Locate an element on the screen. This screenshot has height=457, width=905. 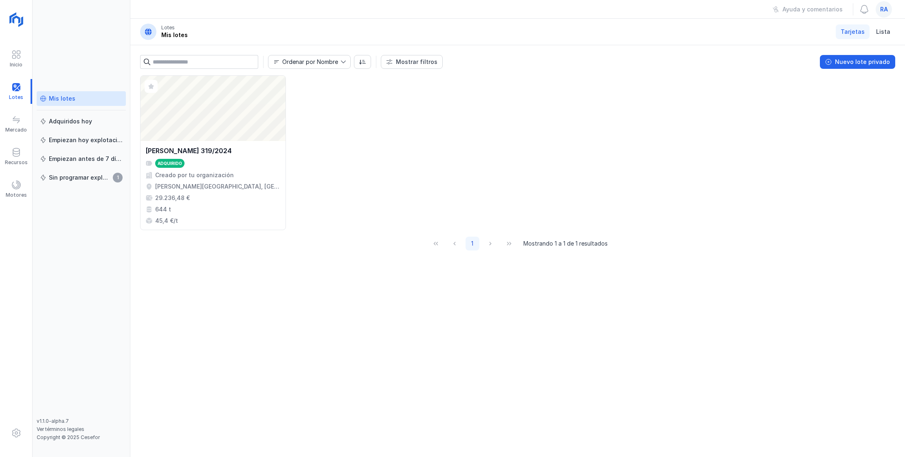
span: Lista is located at coordinates (883, 32).